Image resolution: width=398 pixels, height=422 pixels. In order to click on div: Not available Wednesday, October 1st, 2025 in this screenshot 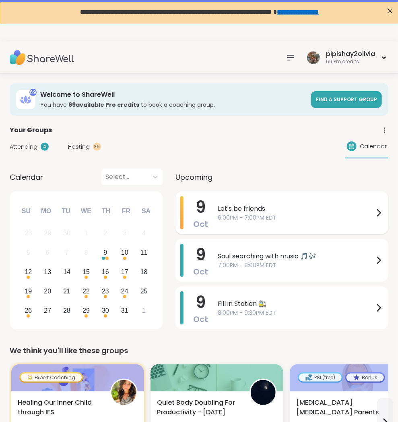, I will do `click(86, 233)`.